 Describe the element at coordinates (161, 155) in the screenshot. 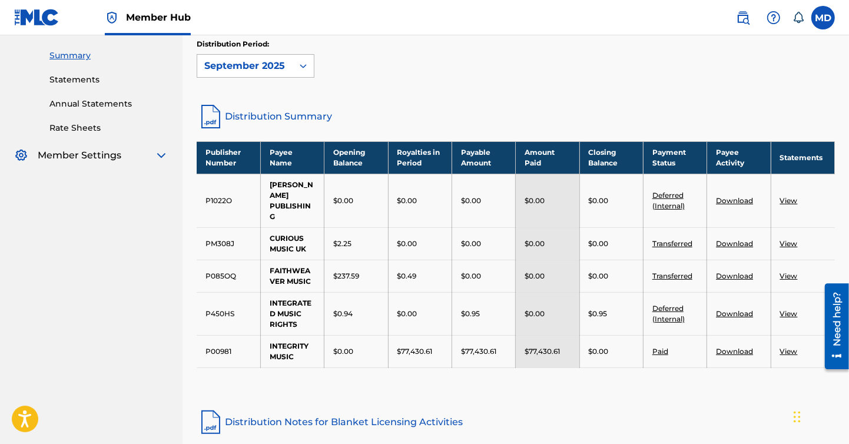

I see `img: expand` at that location.